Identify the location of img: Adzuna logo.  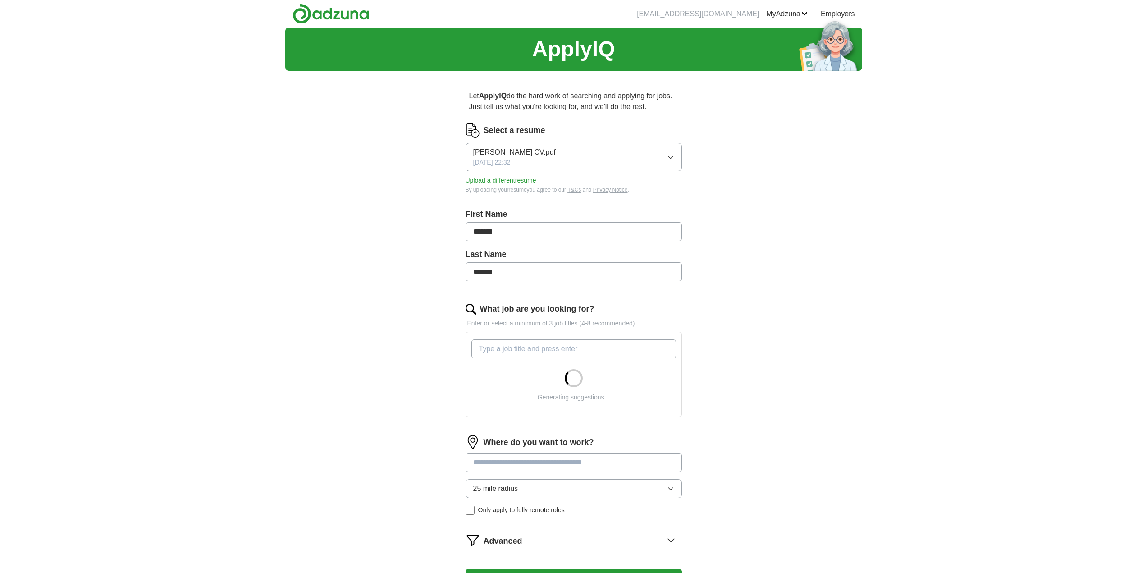
(331, 14).